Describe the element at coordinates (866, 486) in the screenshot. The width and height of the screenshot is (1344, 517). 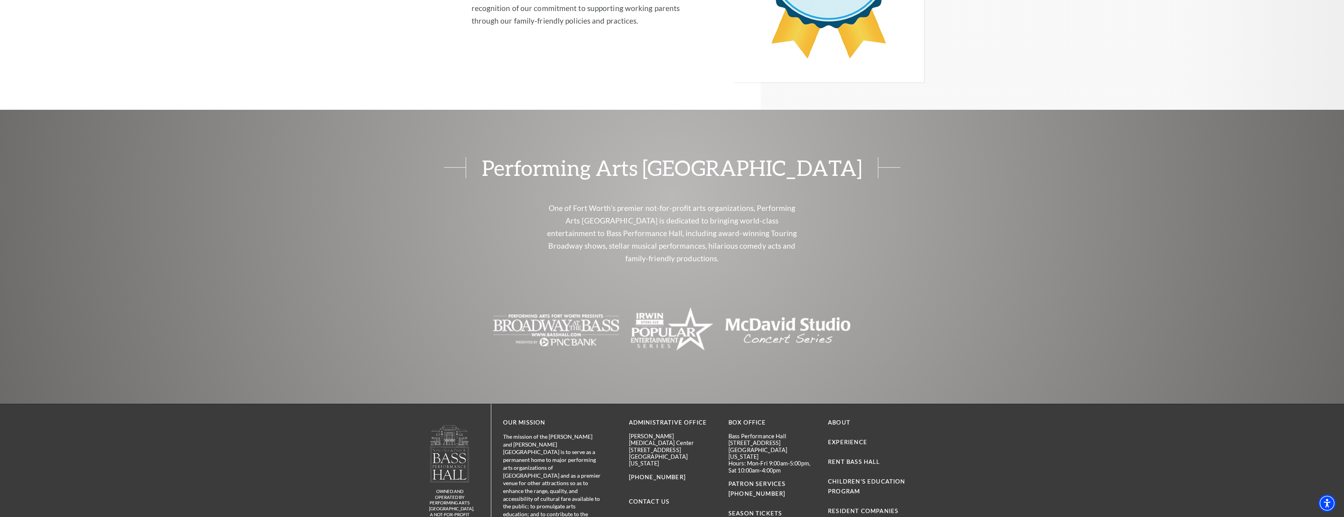
I see `a: Children's Education Program` at that location.